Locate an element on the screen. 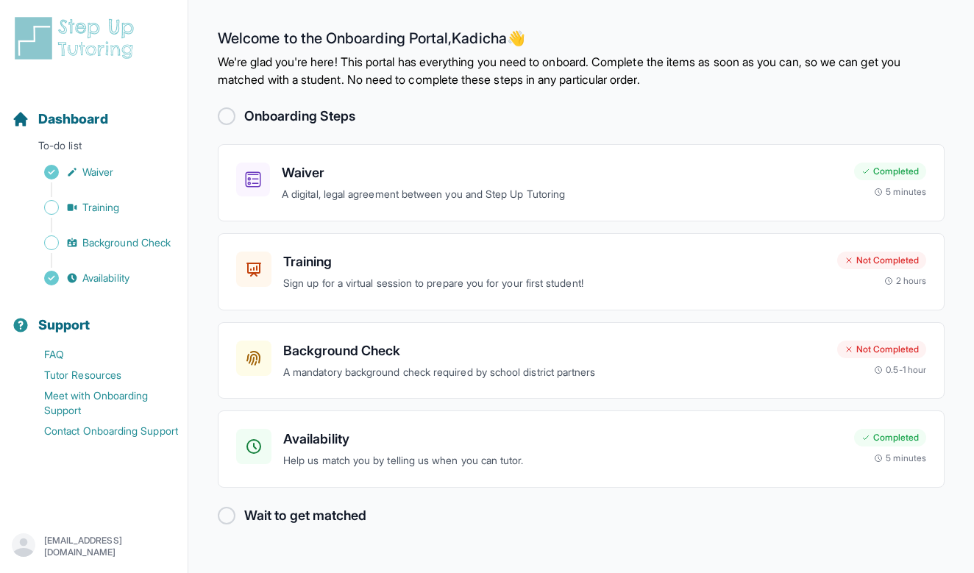 The width and height of the screenshot is (974, 573). a: Availability is located at coordinates (99, 278).